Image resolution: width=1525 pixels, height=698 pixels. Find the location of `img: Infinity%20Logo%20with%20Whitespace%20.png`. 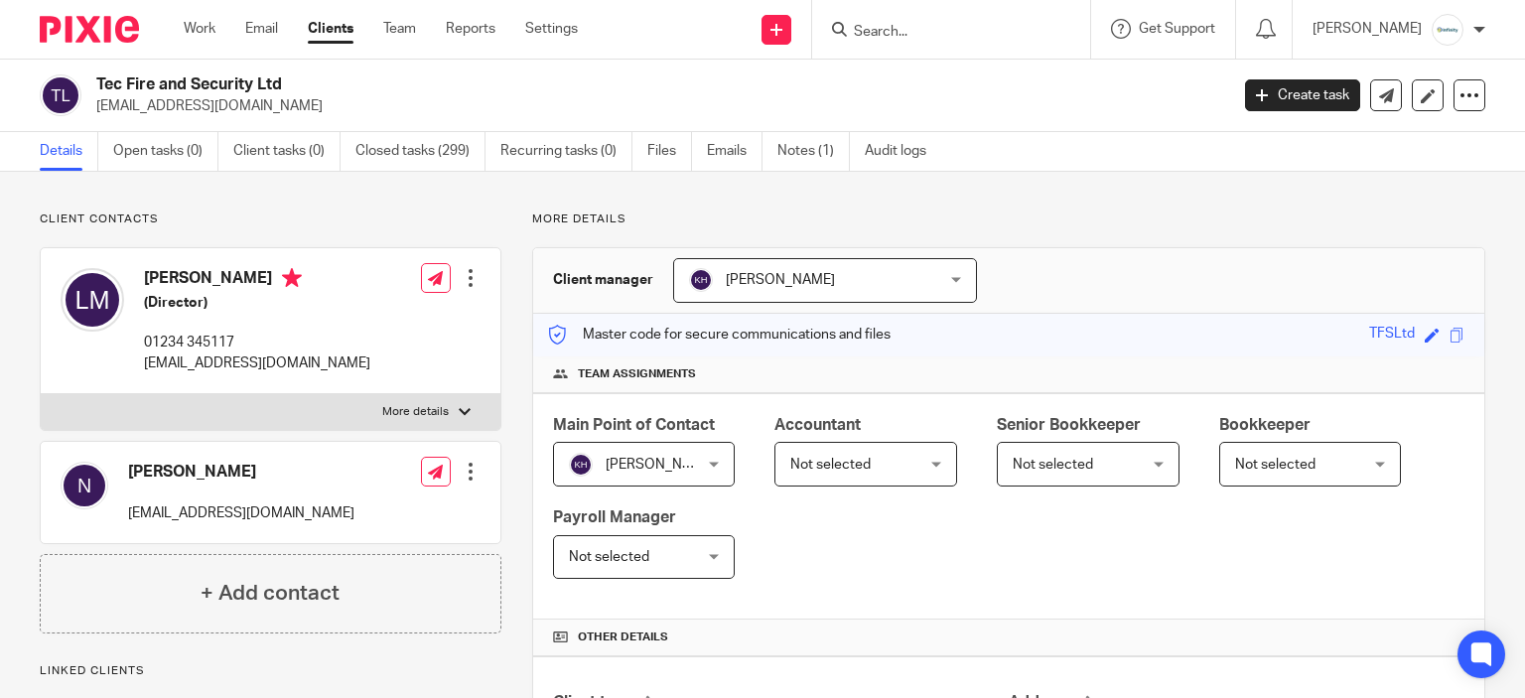

img: Infinity%20Logo%20with%20Whitespace%20.png is located at coordinates (1448, 30).